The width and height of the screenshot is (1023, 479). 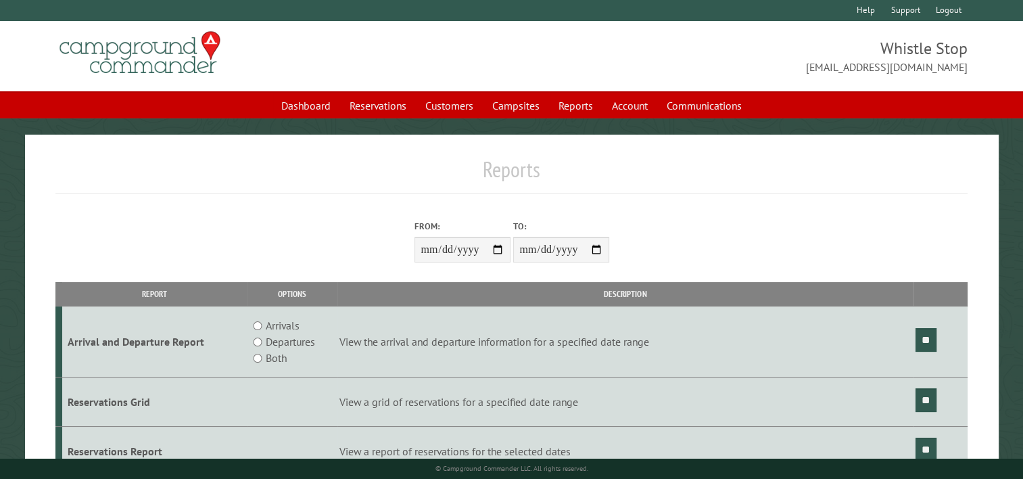 I want to click on th: Description, so click(x=626, y=294).